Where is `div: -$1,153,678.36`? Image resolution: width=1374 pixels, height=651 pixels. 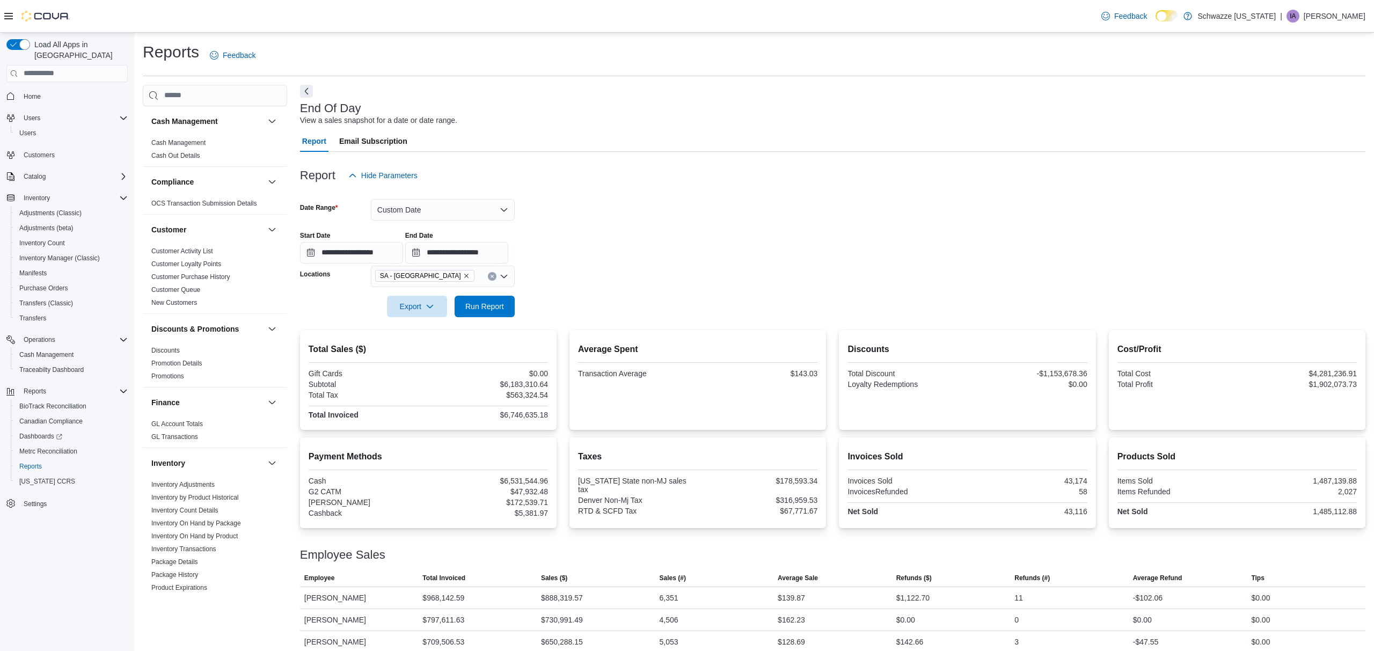 div: -$1,153,678.36 is located at coordinates (1028, 373).